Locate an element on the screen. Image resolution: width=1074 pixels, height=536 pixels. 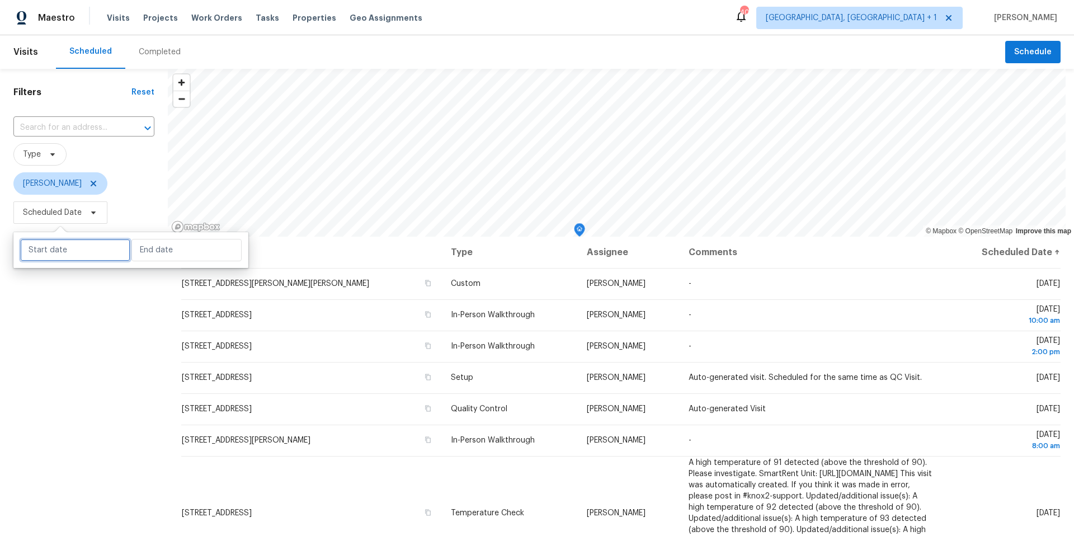
div: 40 is located at coordinates (744, 12).